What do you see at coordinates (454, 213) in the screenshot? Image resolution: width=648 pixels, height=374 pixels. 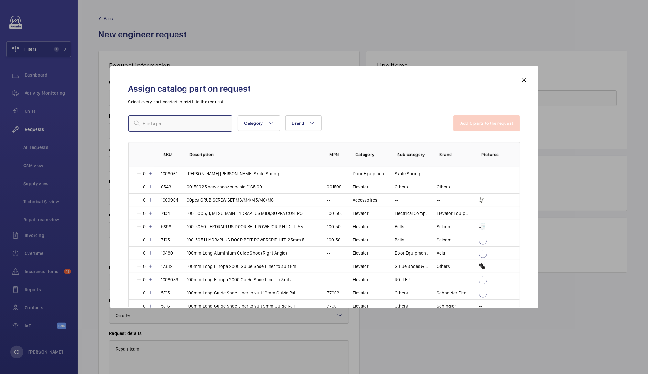 I see `p: Elevator Equipment Limited` at bounding box center [454, 213].